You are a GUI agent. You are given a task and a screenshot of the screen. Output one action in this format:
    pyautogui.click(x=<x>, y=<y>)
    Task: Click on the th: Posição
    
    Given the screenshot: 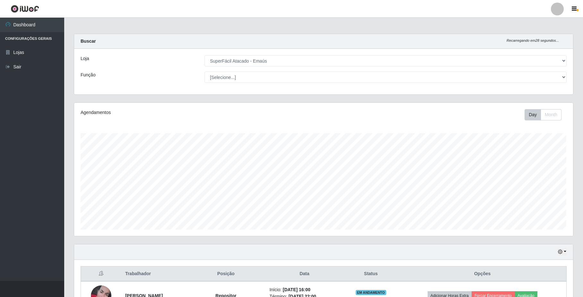 What is the action you would take?
    pyautogui.click(x=226, y=274)
    